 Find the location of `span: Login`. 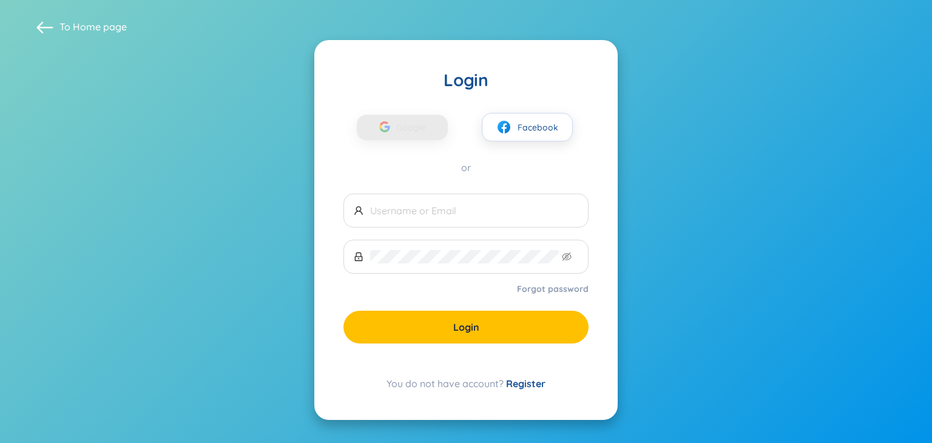

span: Login is located at coordinates (466, 327).